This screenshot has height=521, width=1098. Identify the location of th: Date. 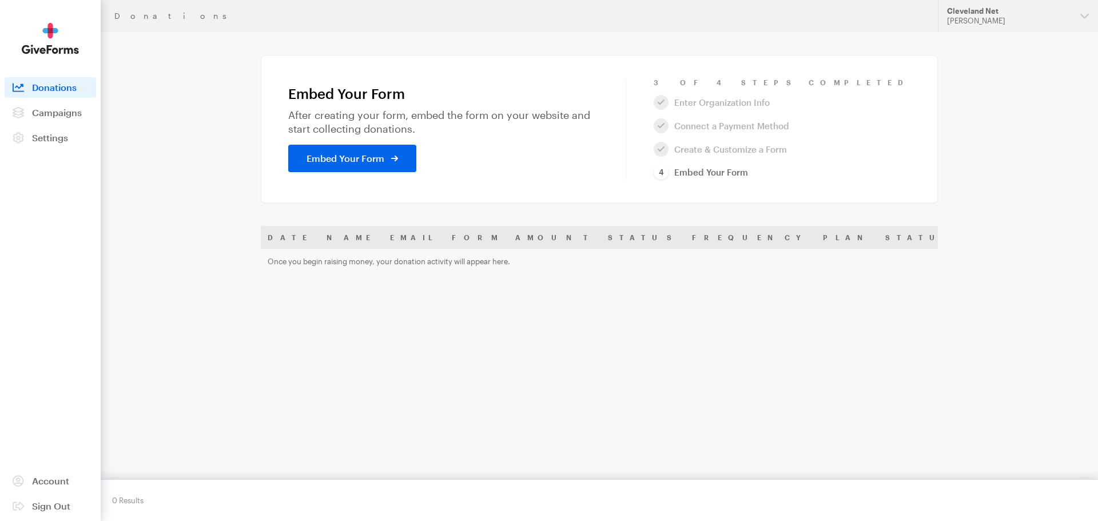
(290, 237).